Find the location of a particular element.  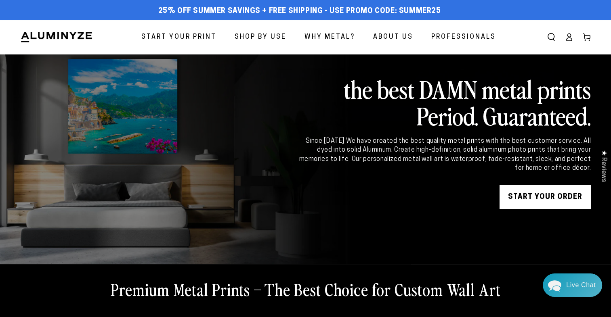

h2: the best DAMN metal prints Period. Guaranteed. is located at coordinates (444, 102).